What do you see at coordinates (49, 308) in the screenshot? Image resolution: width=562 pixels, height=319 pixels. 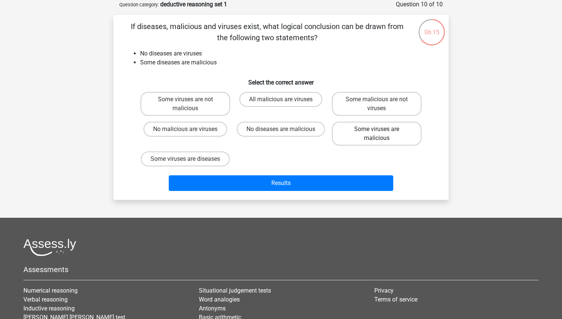 I see `a: Inductive reasoning` at bounding box center [49, 308].